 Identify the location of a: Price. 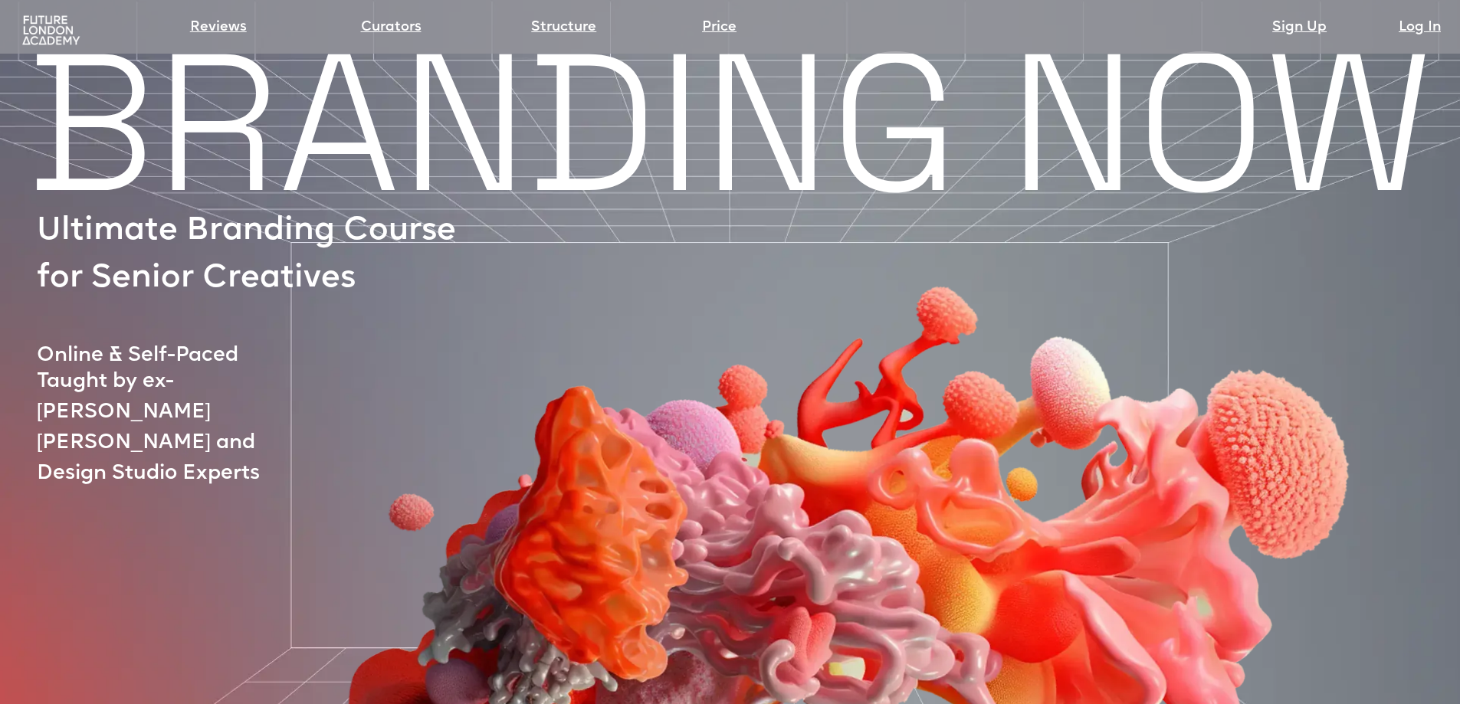
(719, 28).